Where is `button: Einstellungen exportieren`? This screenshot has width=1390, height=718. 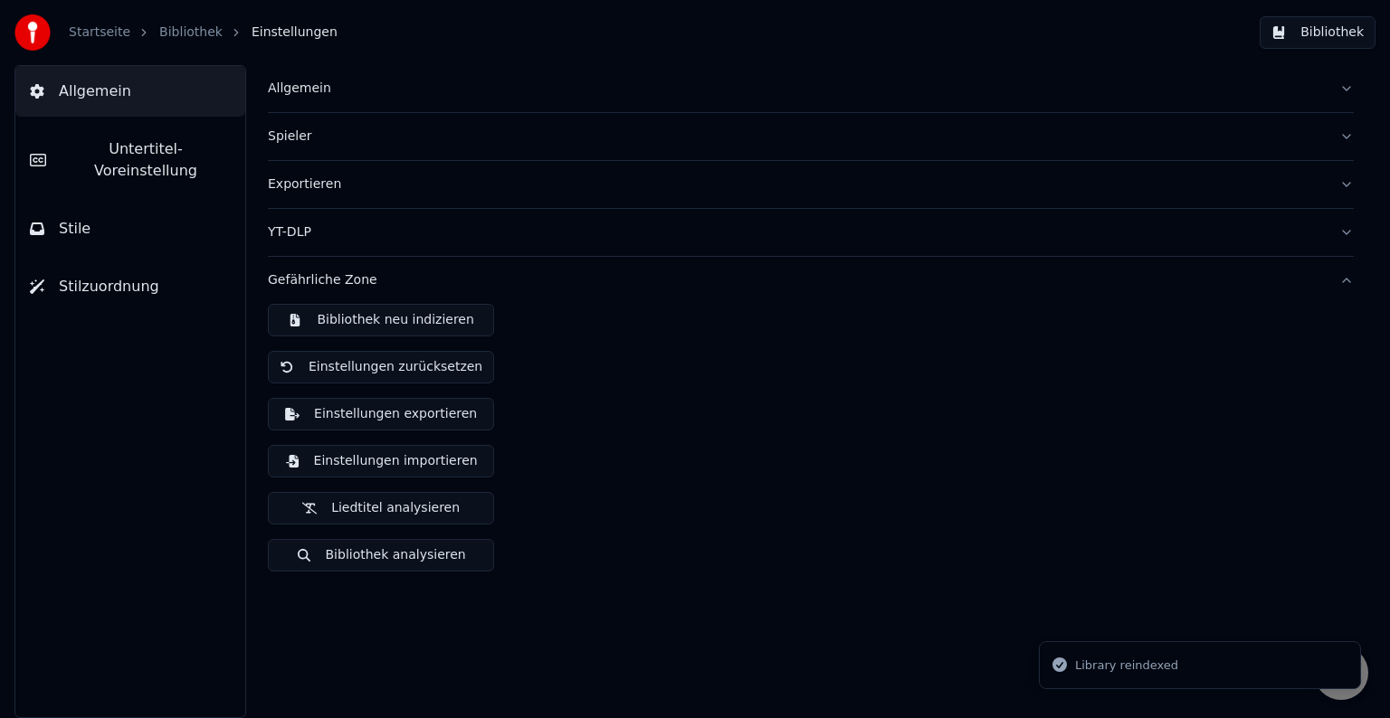
button: Einstellungen exportieren is located at coordinates (381, 414).